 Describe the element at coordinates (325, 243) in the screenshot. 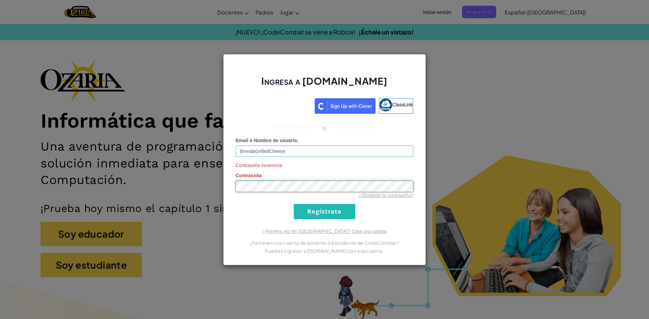

I see `p: ¿Ya tienes una cuenta de docente o estudiante de CodeCombat?` at that location.